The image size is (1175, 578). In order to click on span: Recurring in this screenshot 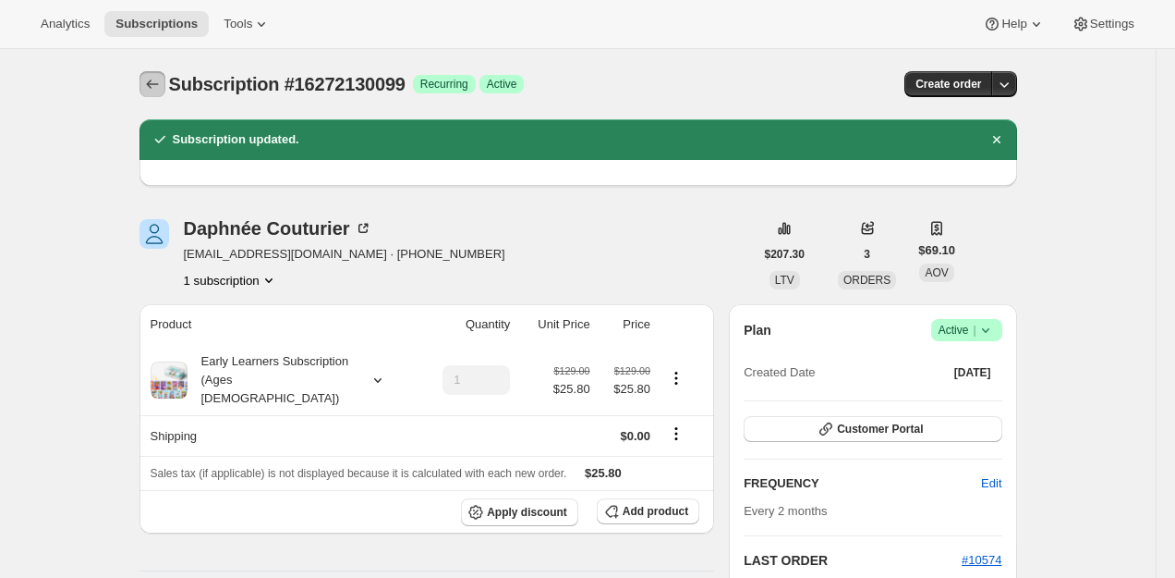, I will do `click(444, 84)`.